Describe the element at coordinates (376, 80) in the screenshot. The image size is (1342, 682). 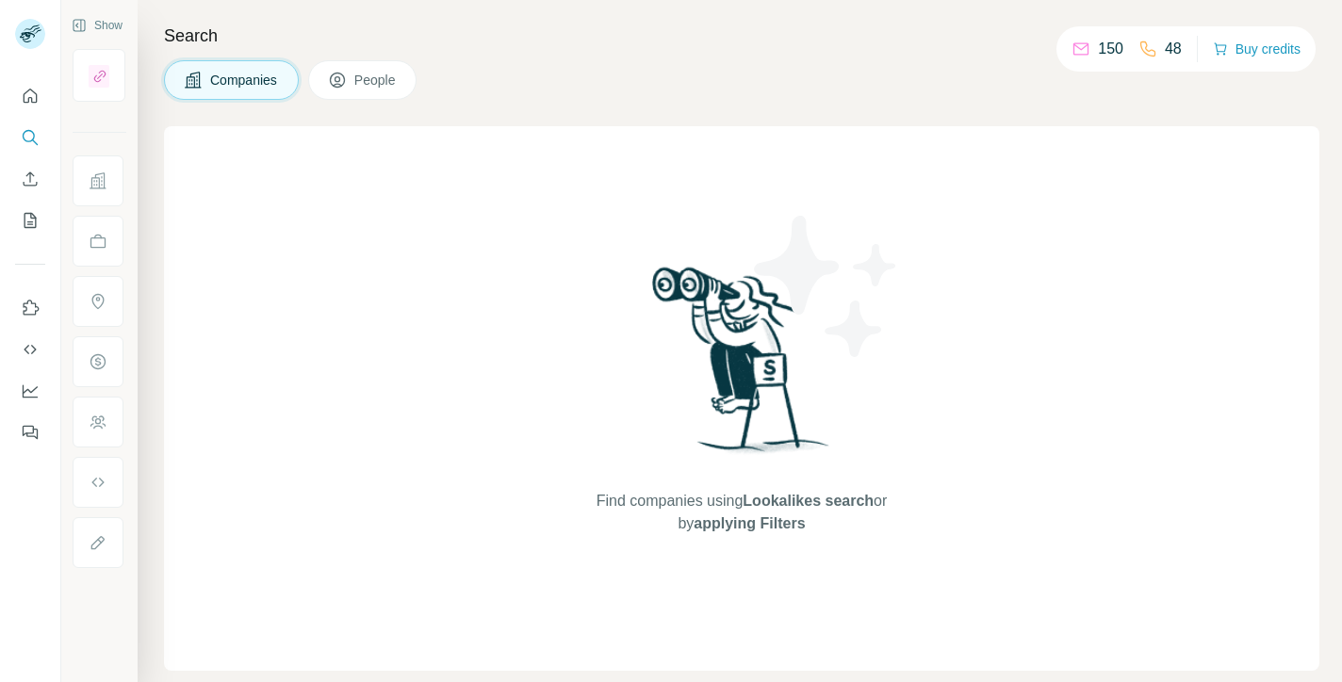
I see `span: People` at that location.